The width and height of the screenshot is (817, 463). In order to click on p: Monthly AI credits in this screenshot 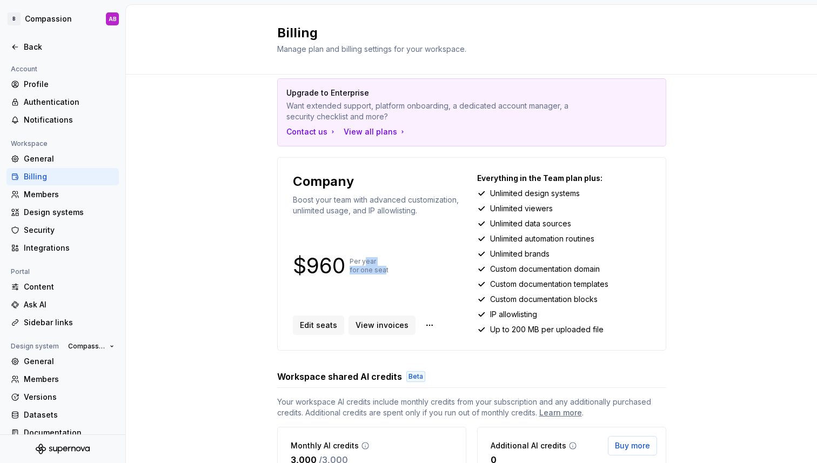, I will do `click(325, 446)`.